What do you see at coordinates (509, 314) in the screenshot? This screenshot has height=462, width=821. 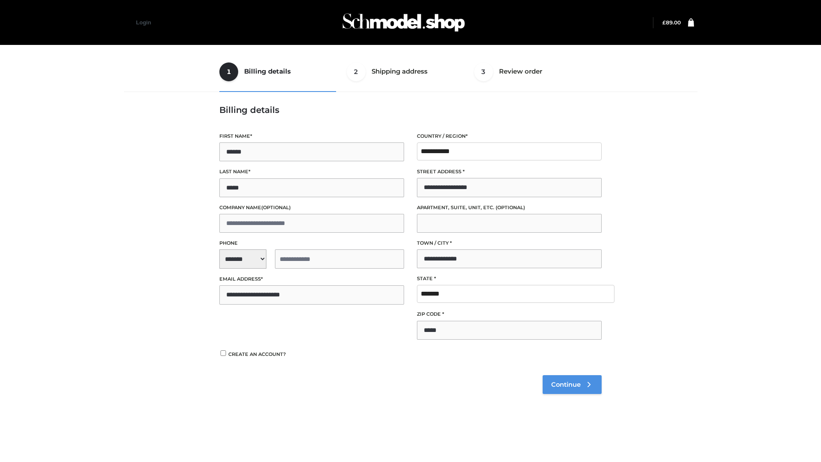 I see `label: ZIP Code` at bounding box center [509, 314].